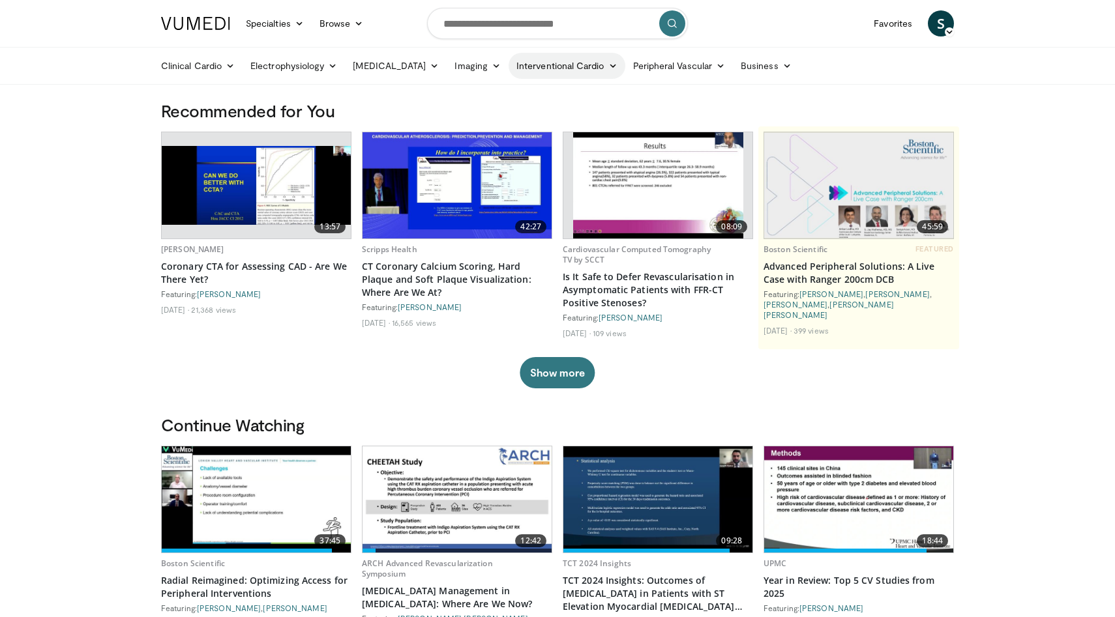 Image resolution: width=1115 pixels, height=617 pixels. Describe the element at coordinates (731, 227) in the screenshot. I see `span: 08:09` at that location.